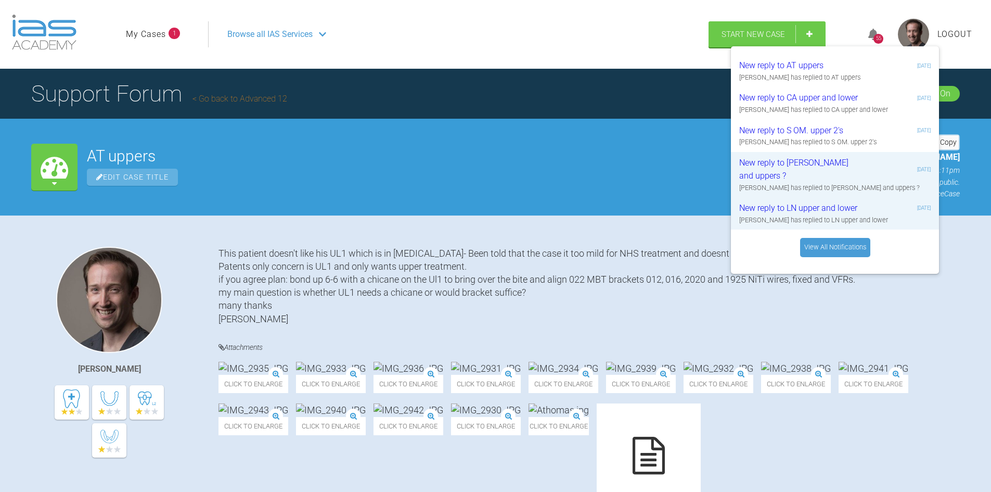 The width and height of the screenshot is (991, 492). Describe the element at coordinates (486, 410) in the screenshot. I see `img: IMG_2930.JPG` at that location.